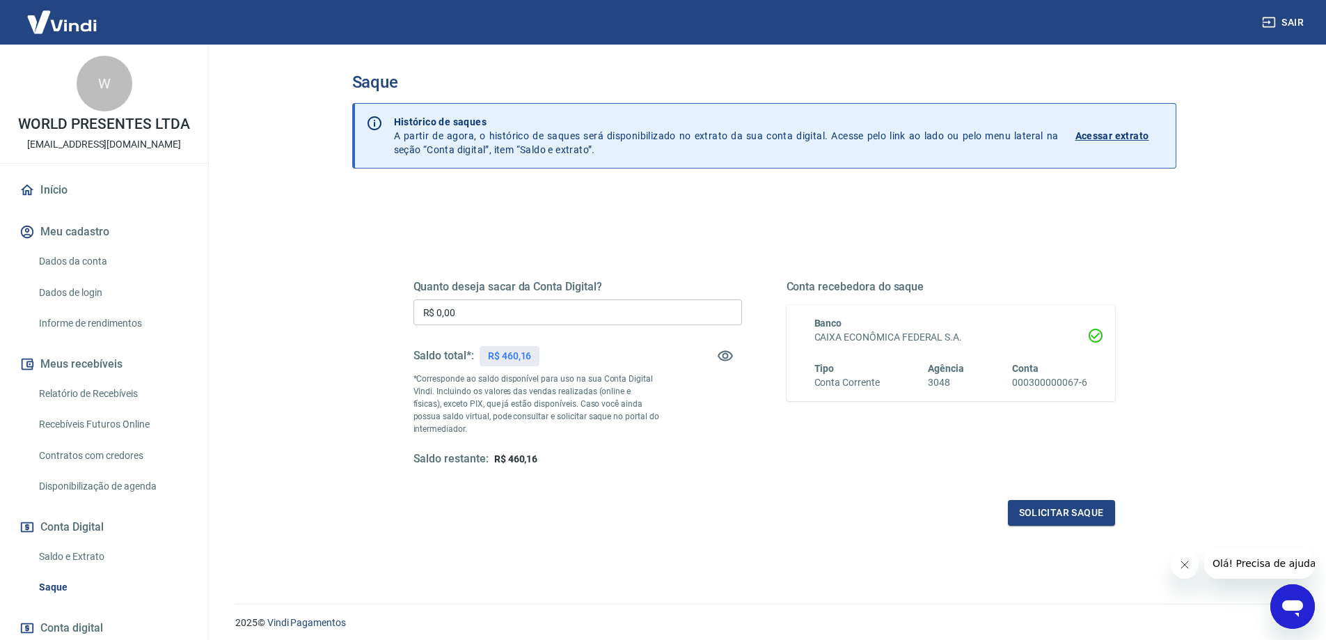 The width and height of the screenshot is (1326, 640). Describe the element at coordinates (951, 337) in the screenshot. I see `h6: CAIXA ECONÔMICA FEDERAL S.A.` at that location.